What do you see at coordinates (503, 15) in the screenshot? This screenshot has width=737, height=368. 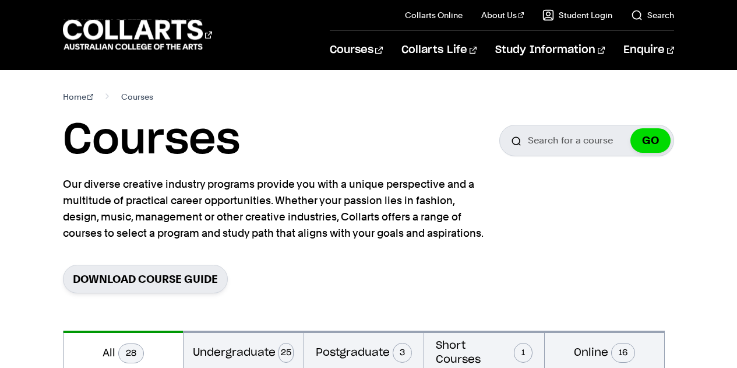 I see `a: About Us` at bounding box center [503, 15].